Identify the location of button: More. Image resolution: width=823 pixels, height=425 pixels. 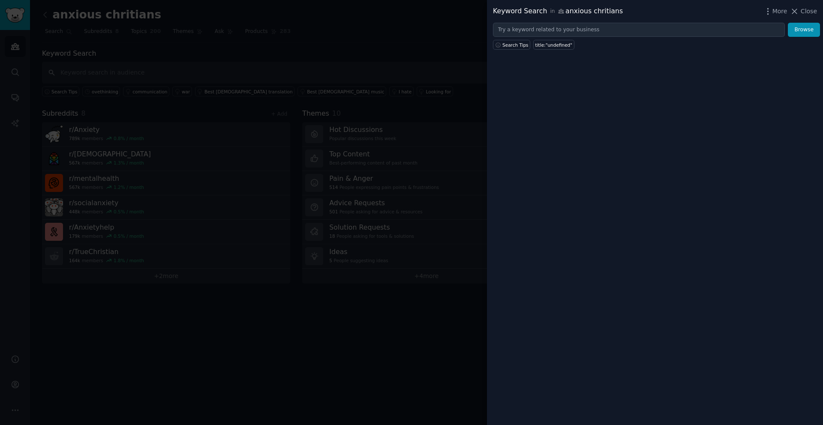
(775, 11).